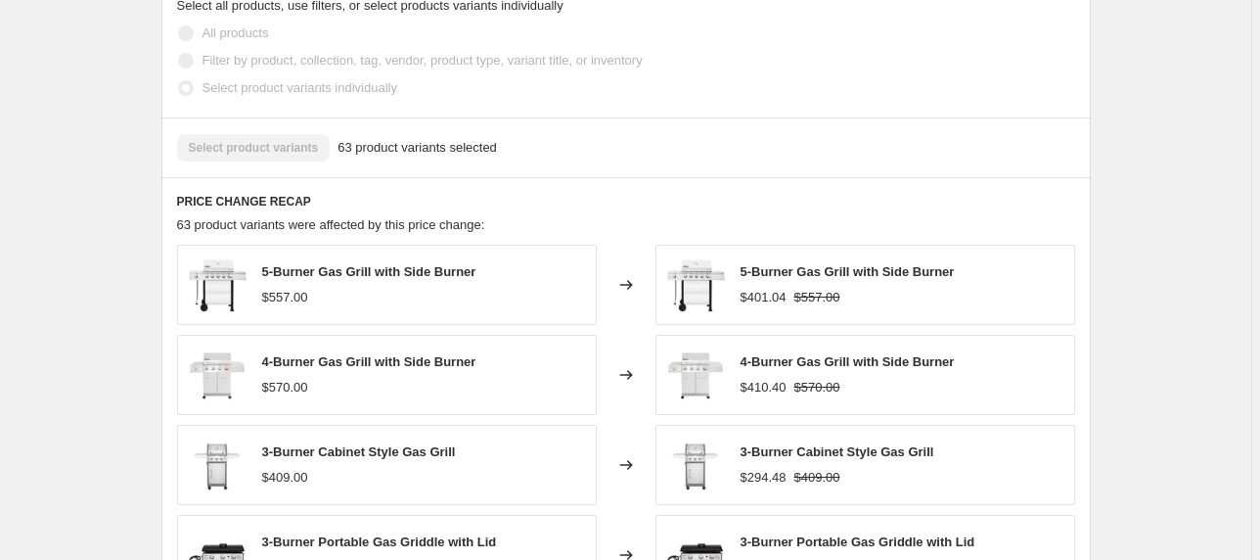 The image size is (1260, 560). Describe the element at coordinates (626, 202) in the screenshot. I see `h6: PRICE CHANGE RECAP` at that location.